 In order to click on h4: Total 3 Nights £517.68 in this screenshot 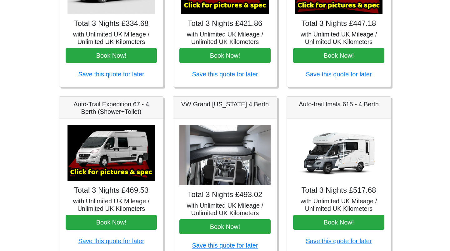, I will do `click(338, 190)`.